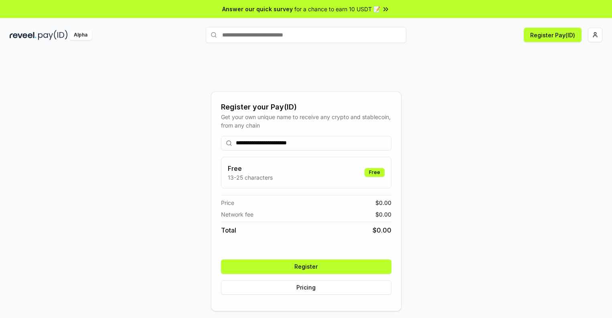 Image resolution: width=612 pixels, height=318 pixels. What do you see at coordinates (306, 267) in the screenshot?
I see `button: Register` at bounding box center [306, 267].